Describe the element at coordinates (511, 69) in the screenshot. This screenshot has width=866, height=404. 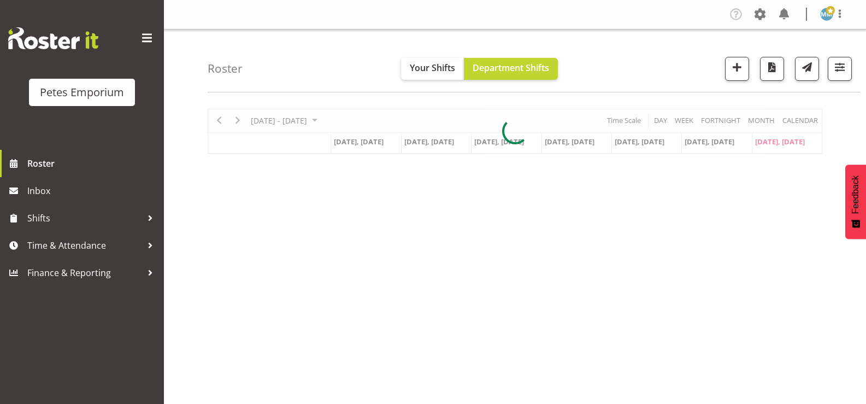
I see `button: Department Shifts` at that location.